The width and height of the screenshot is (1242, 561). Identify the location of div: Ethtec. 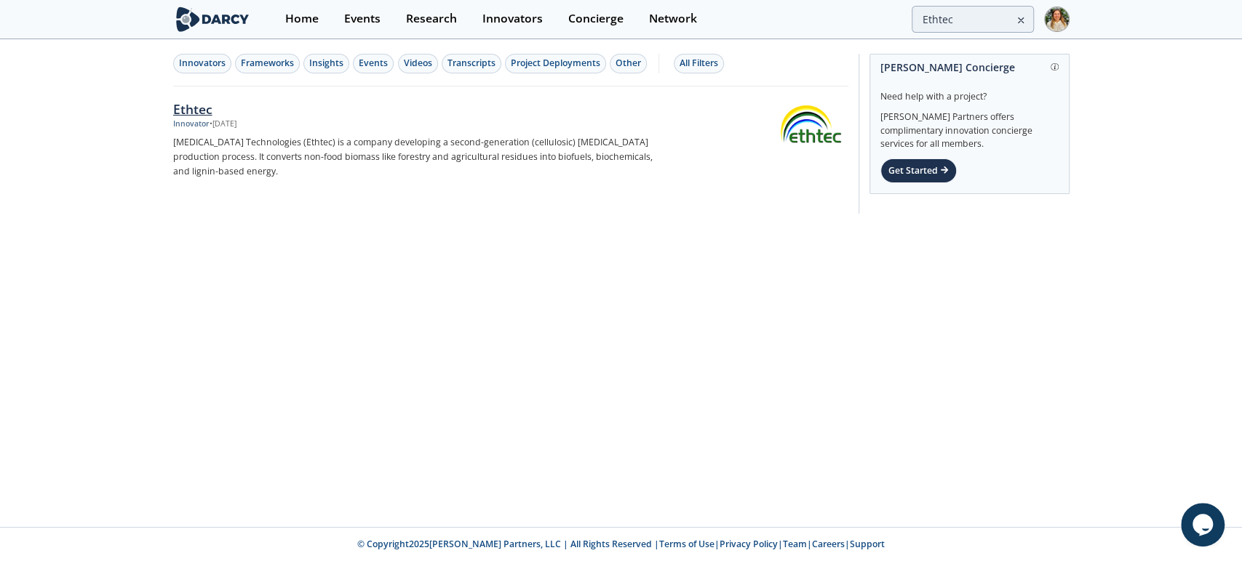
(414, 109).